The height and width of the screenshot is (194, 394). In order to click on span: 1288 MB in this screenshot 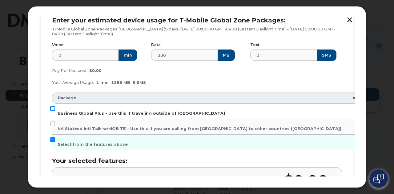, I will do `click(121, 83)`.